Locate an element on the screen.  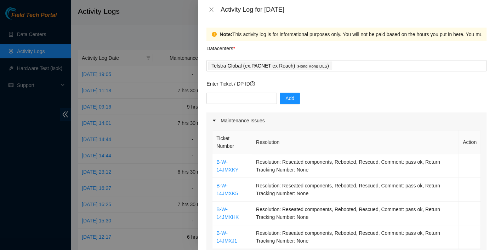
strong: Note: is located at coordinates (226, 34).